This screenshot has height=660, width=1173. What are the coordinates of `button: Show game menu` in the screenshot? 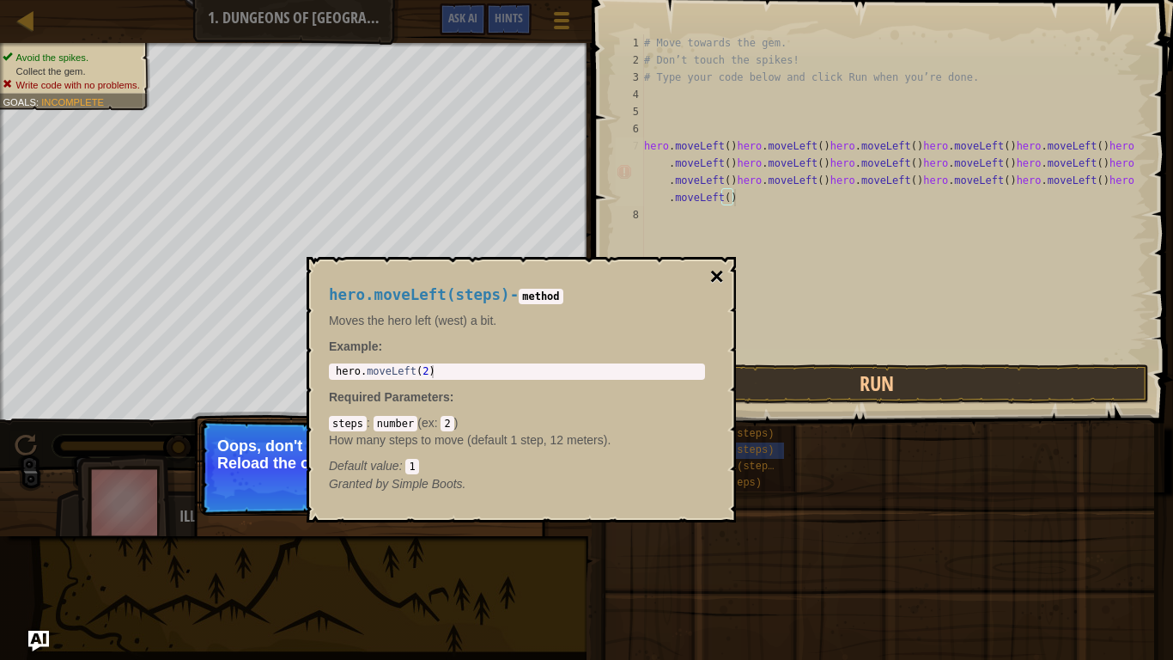 It's located at (562, 23).